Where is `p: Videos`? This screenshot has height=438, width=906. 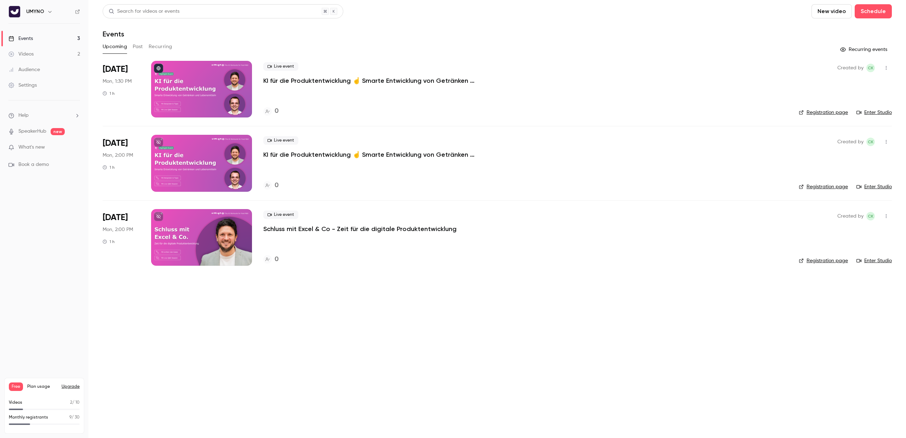
p: Videos is located at coordinates (16, 403).